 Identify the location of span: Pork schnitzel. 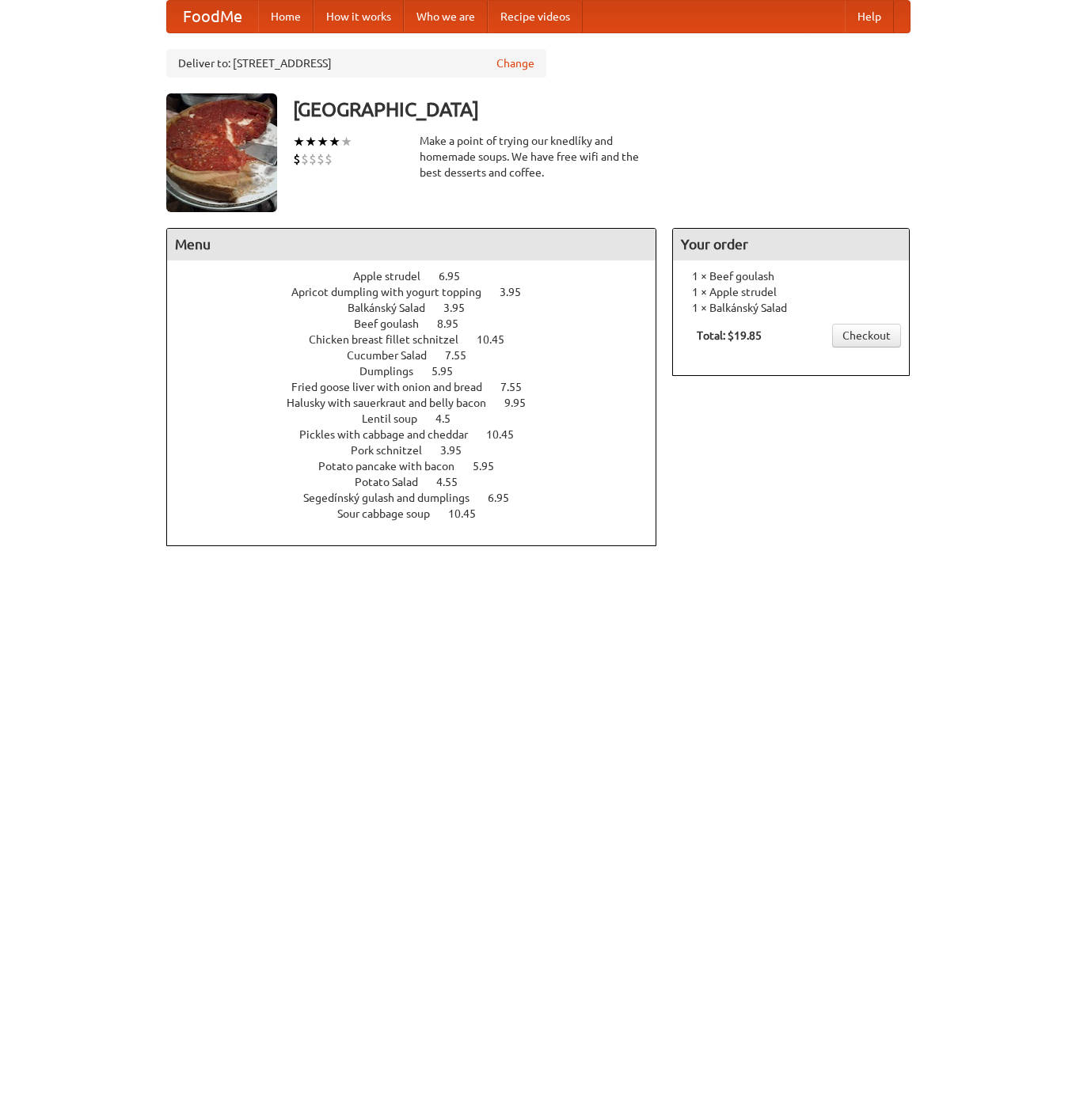
(394, 450).